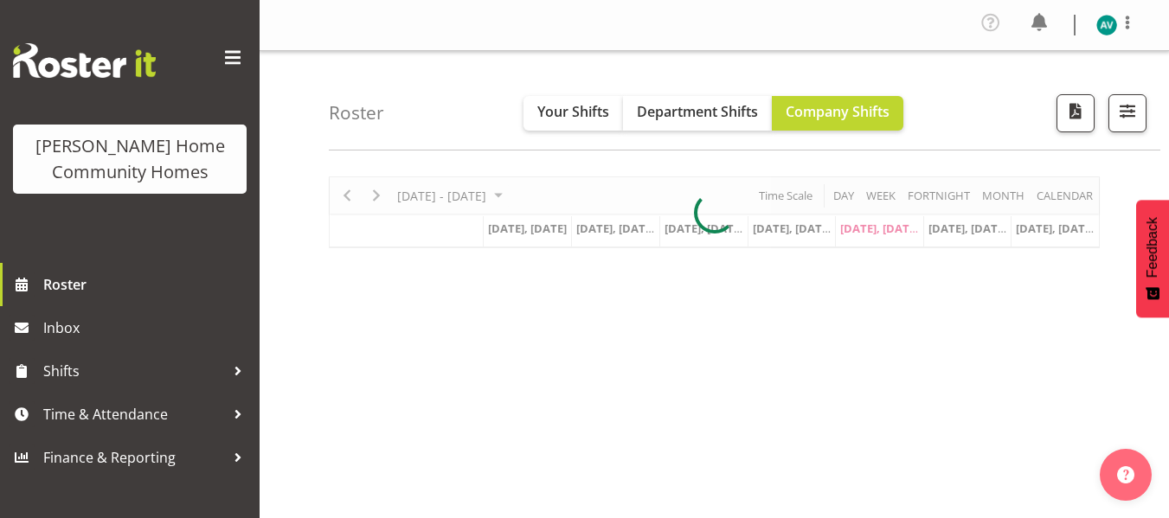 Image resolution: width=1169 pixels, height=518 pixels. What do you see at coordinates (147, 285) in the screenshot?
I see `span: Roster` at bounding box center [147, 285].